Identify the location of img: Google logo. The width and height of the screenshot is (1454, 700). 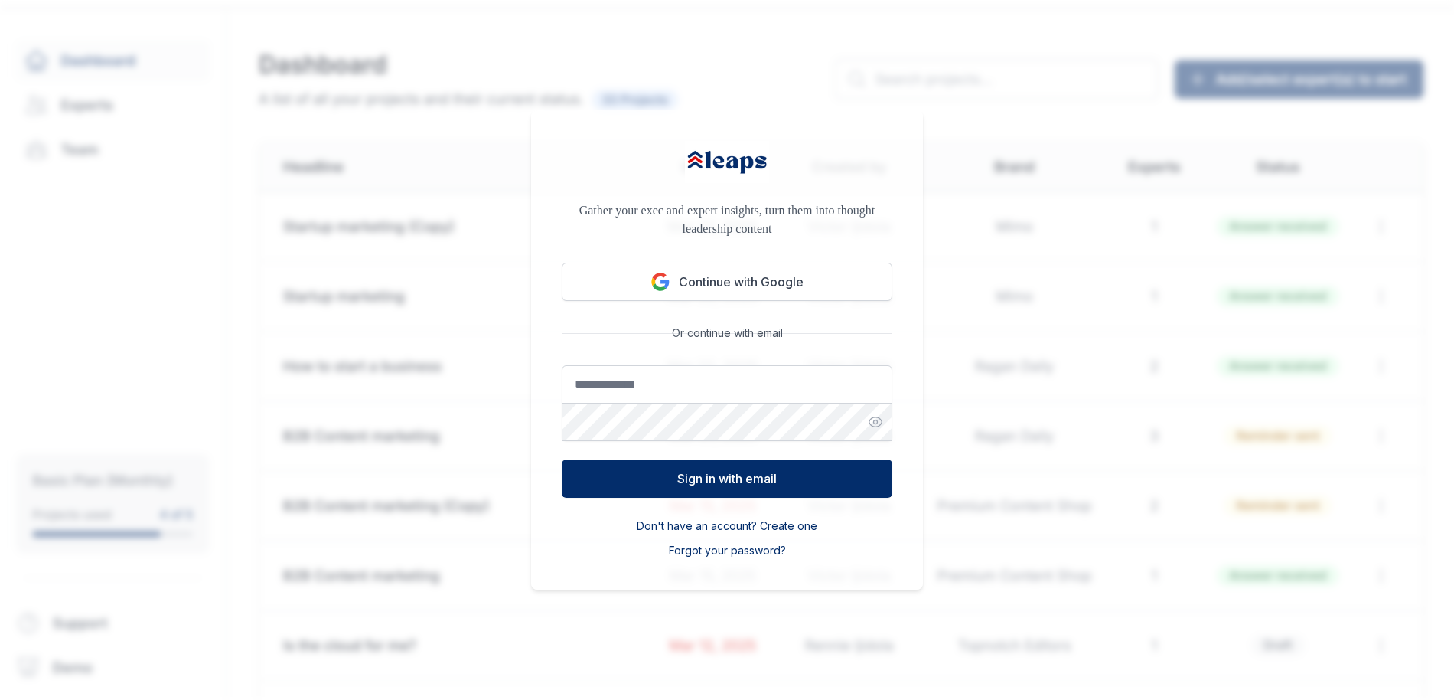
(661, 282).